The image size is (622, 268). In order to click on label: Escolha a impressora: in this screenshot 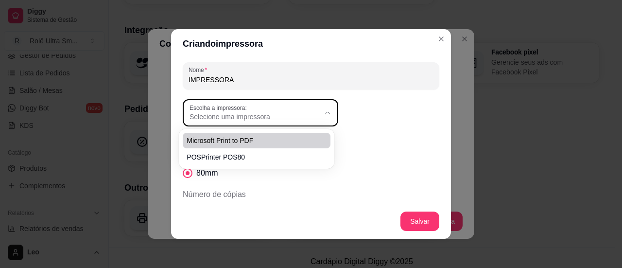, I will do `click(220, 107)`.